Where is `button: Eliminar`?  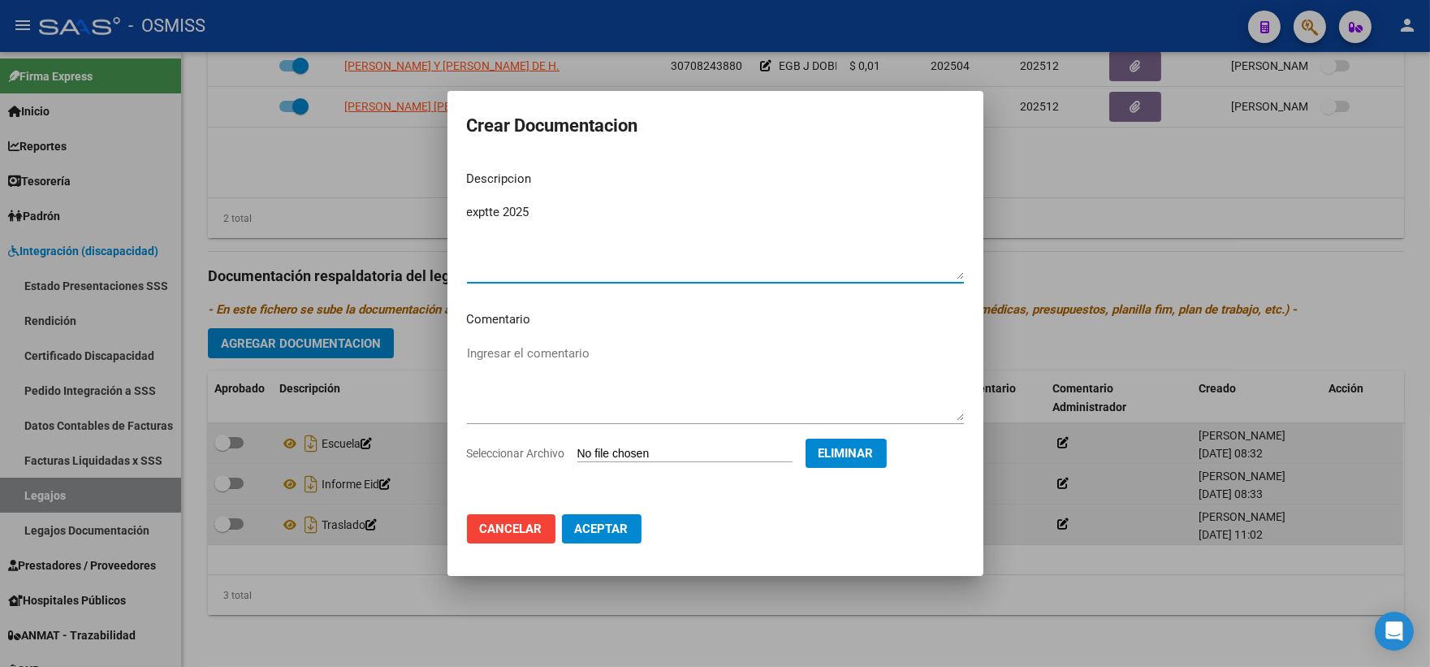
button: Eliminar is located at coordinates (846, 453).